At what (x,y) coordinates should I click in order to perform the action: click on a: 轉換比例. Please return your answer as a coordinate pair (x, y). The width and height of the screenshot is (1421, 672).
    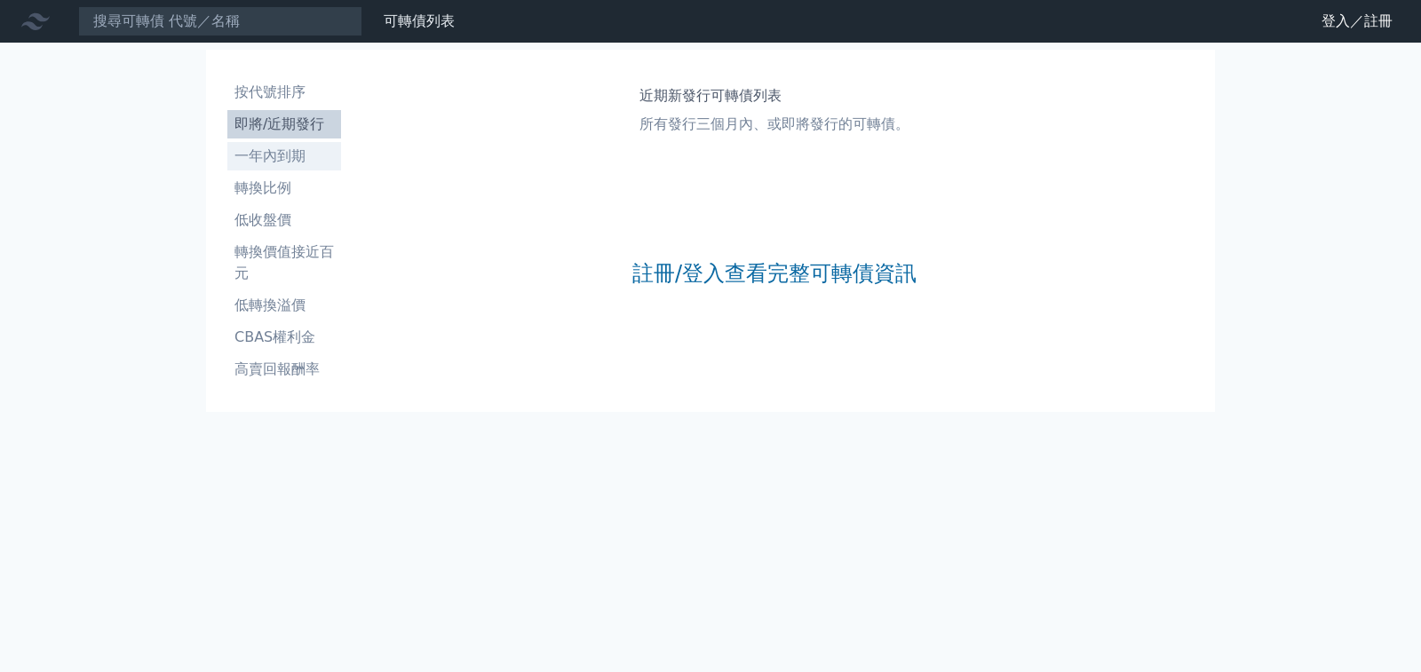
    Looking at the image, I should click on (284, 188).